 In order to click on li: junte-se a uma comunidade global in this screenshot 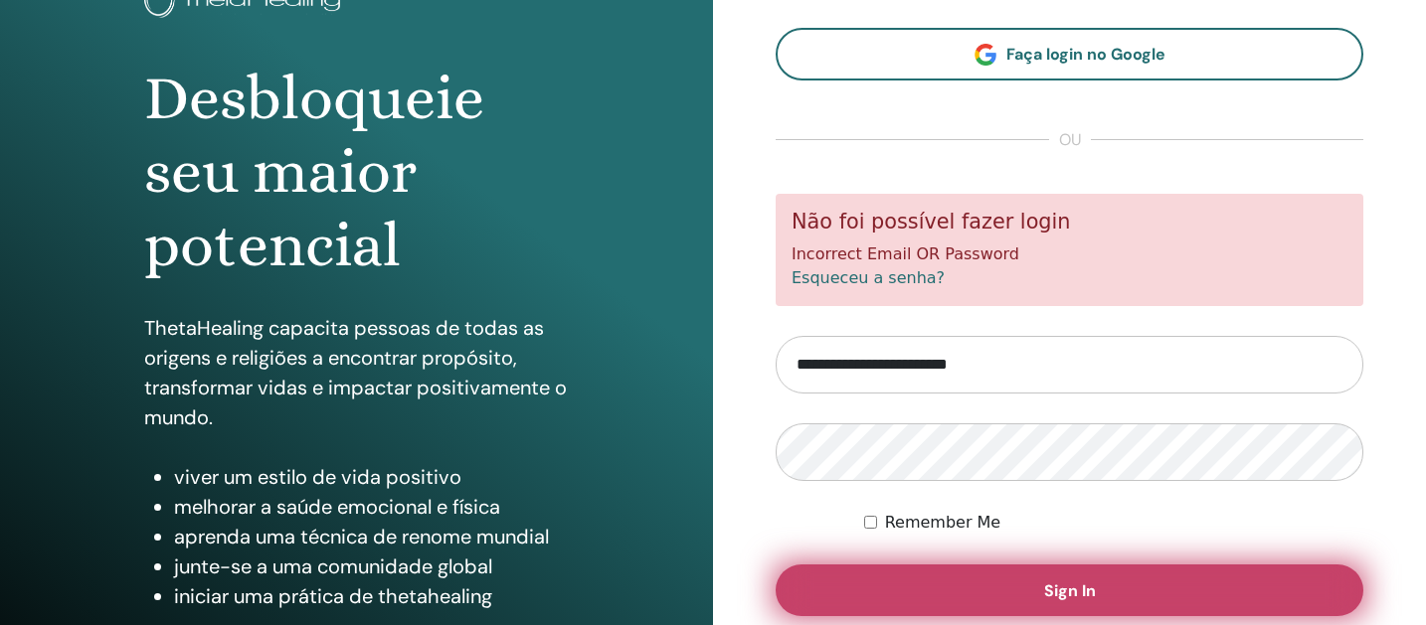, I will do `click(372, 567)`.